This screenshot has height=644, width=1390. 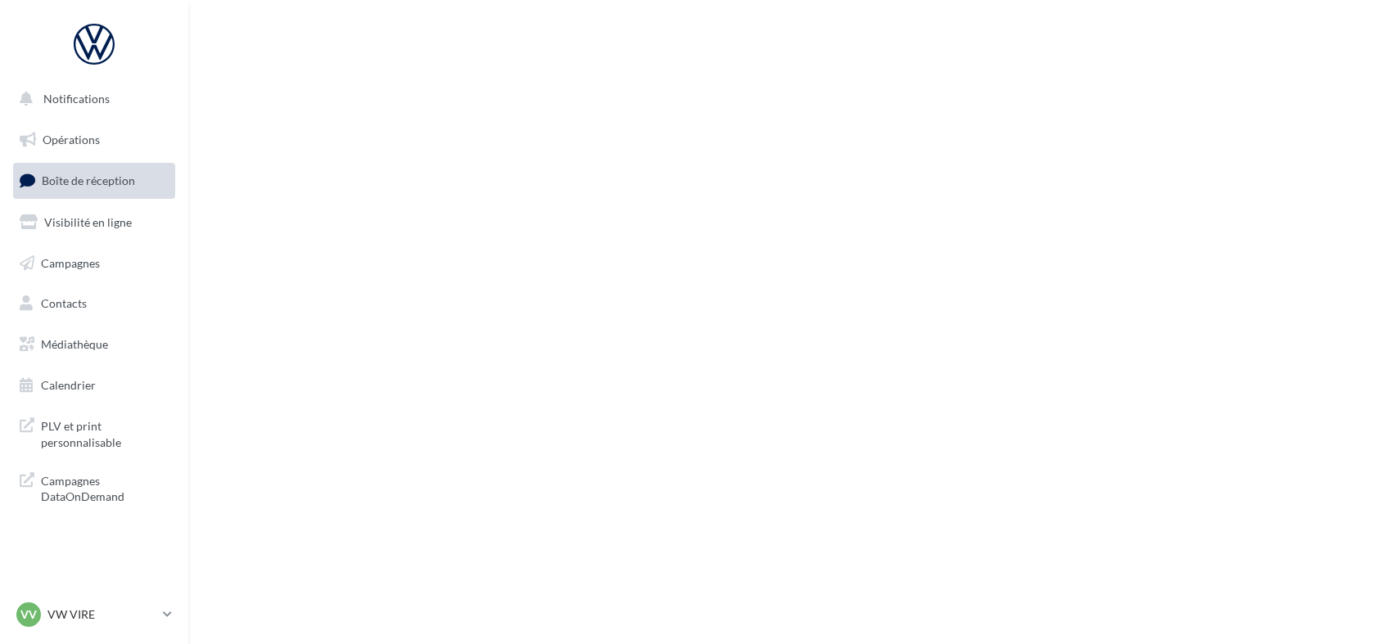 I want to click on a: PLV et print personnalisable, so click(x=94, y=432).